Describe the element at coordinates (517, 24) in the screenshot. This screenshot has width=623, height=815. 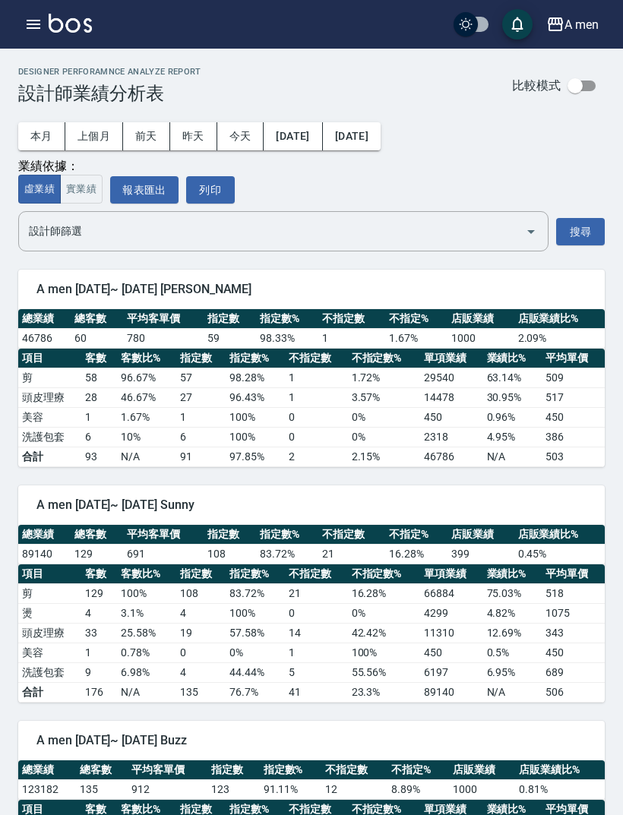
I see `button: save` at that location.